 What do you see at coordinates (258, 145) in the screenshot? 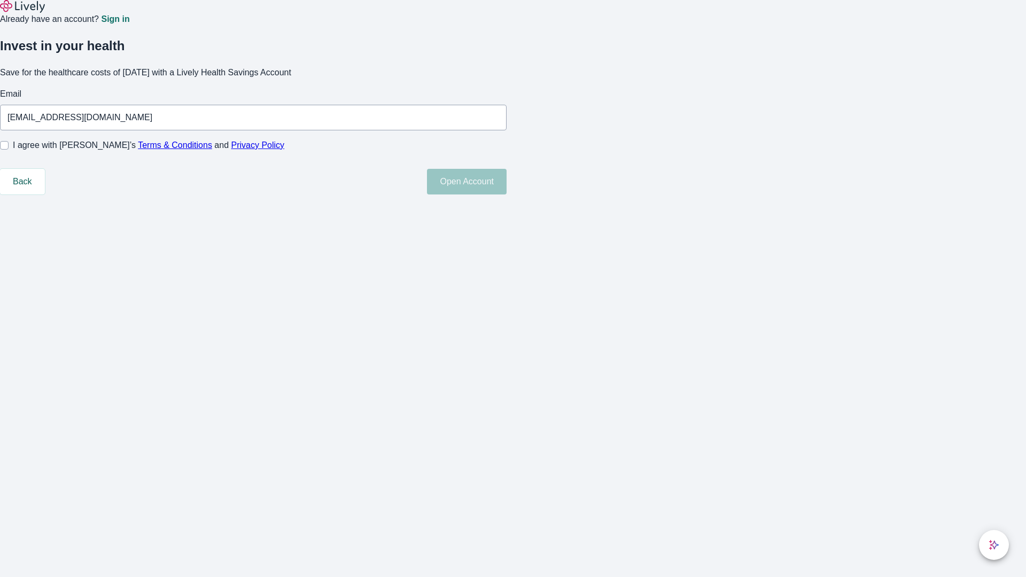
I see `a: Privacy Policy` at bounding box center [258, 145].